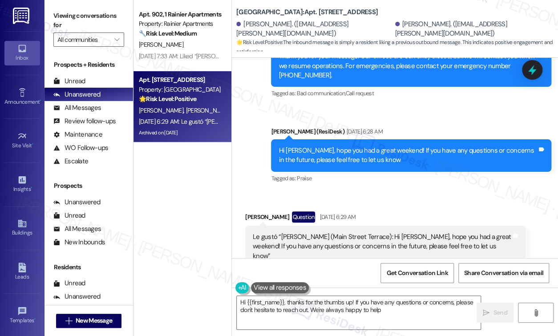 Image resolution: width=558 pixels, height=336 pixels. Describe the element at coordinates (79, 242) in the screenshot. I see `div: New Inbounds` at that location.